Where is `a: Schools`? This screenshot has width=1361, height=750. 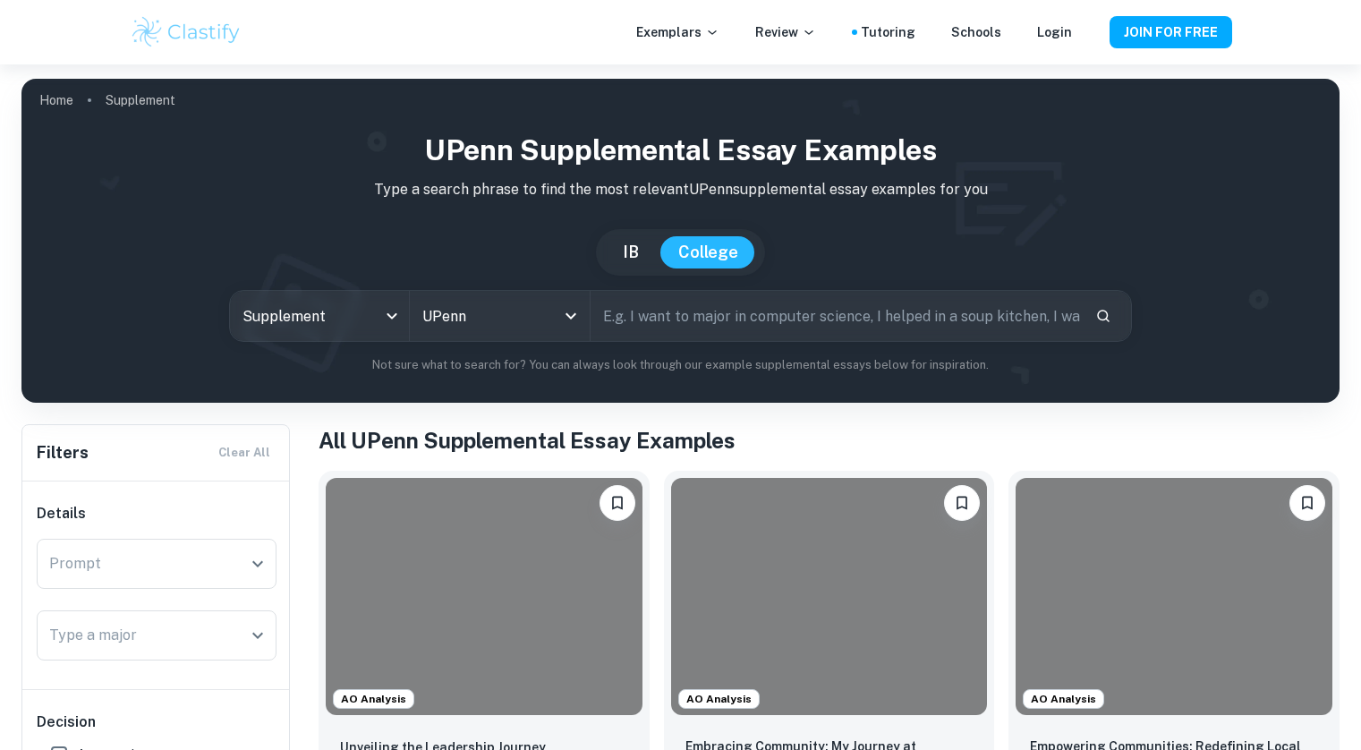 a: Schools is located at coordinates (976, 32).